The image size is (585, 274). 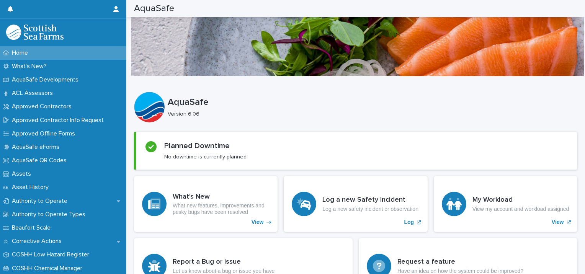 I want to click on h3: Log a new Safety Incident, so click(x=370, y=200).